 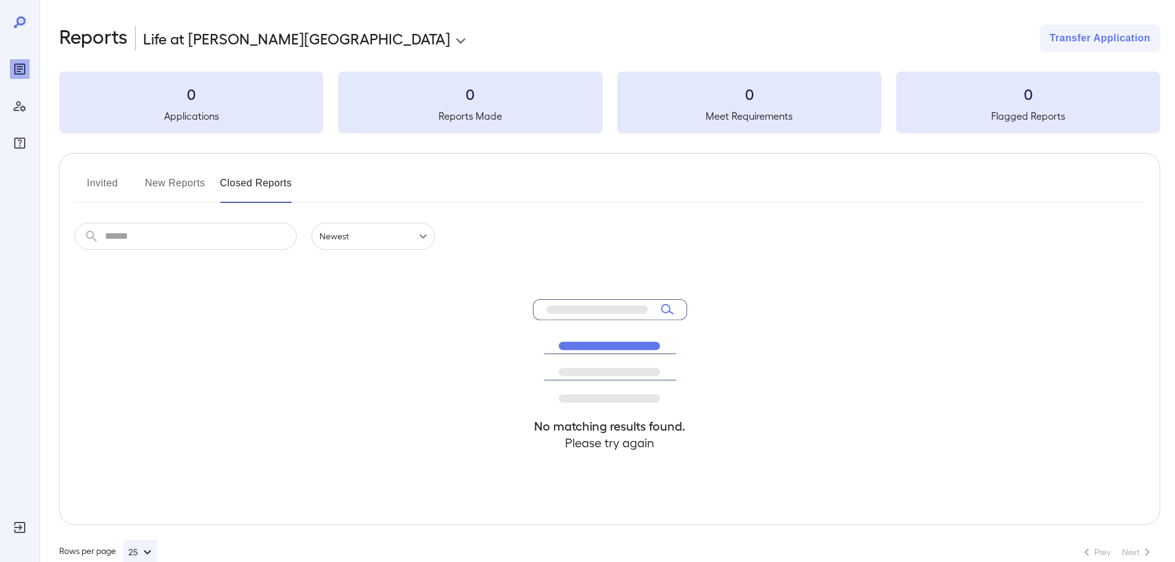 What do you see at coordinates (20, 143) in the screenshot?
I see `div: FAQ` at bounding box center [20, 143].